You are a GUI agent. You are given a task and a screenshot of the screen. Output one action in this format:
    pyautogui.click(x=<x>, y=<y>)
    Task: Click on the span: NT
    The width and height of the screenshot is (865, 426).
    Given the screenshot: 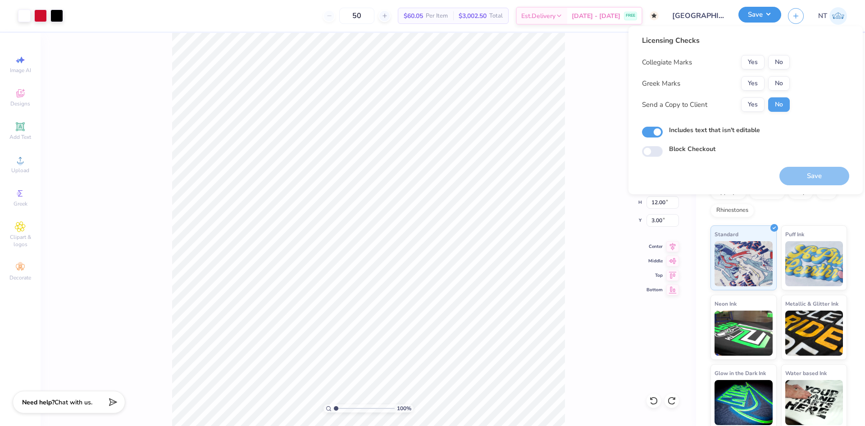 What is the action you would take?
    pyautogui.click(x=822, y=16)
    